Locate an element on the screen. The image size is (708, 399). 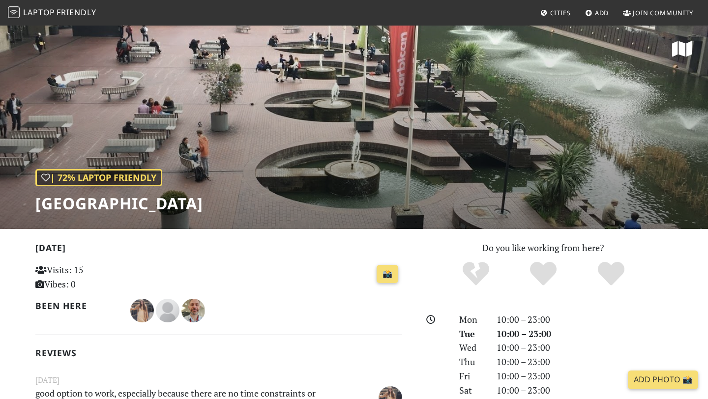
a: Add is located at coordinates (597, 13).